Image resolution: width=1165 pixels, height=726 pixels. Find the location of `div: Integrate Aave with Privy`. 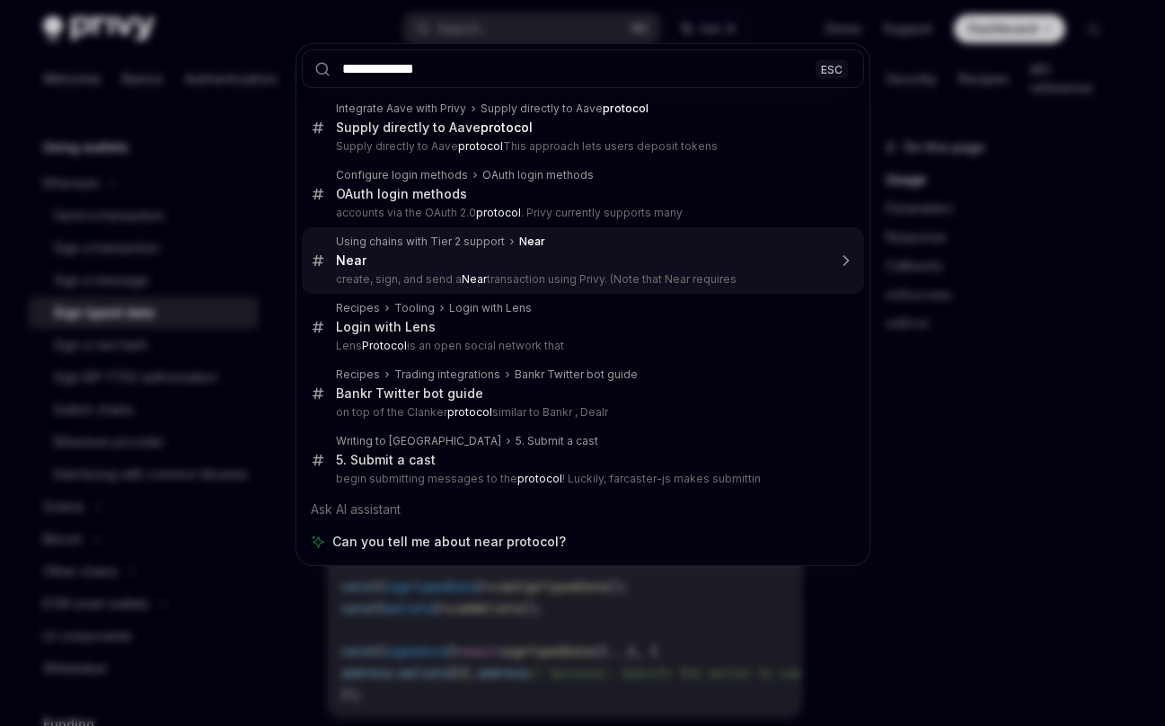

div: Integrate Aave with Privy is located at coordinates (401, 109).